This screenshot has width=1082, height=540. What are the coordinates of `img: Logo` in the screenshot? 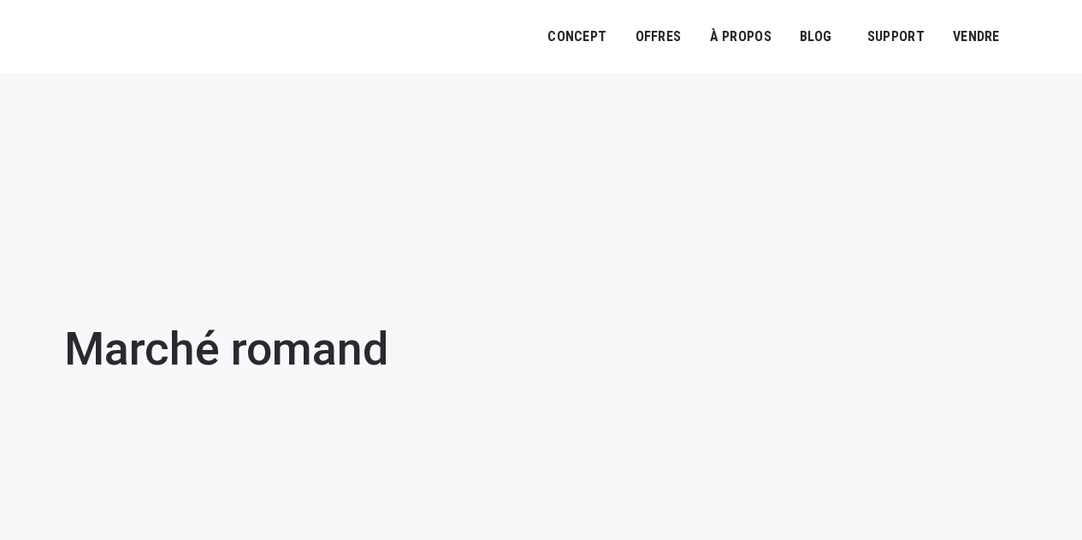 It's located at (92, 40).